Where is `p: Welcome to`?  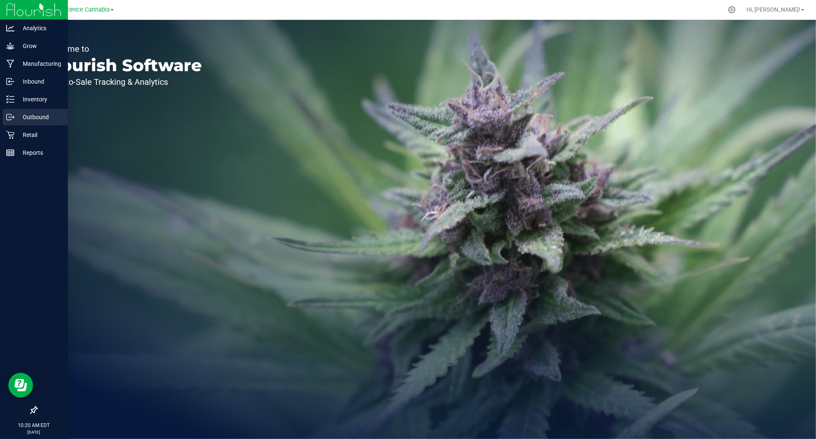
p: Welcome to is located at coordinates (123, 49).